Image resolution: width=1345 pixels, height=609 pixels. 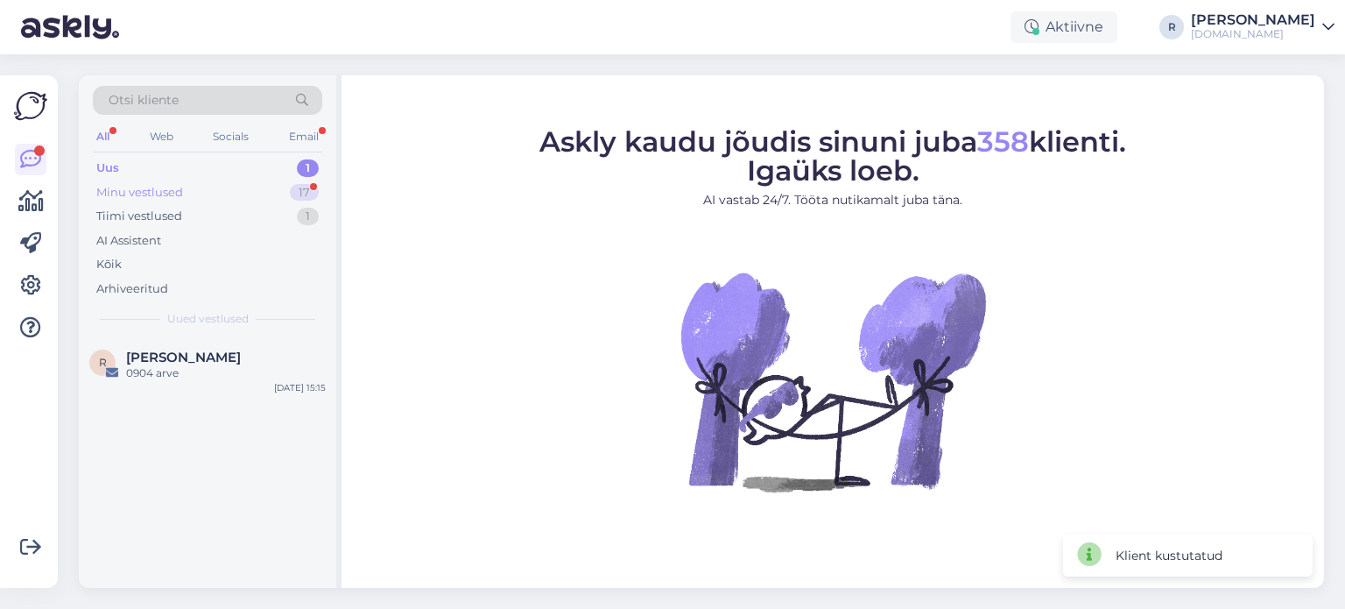 What do you see at coordinates (833, 381) in the screenshot?
I see `img: No Chat active` at bounding box center [833, 381].